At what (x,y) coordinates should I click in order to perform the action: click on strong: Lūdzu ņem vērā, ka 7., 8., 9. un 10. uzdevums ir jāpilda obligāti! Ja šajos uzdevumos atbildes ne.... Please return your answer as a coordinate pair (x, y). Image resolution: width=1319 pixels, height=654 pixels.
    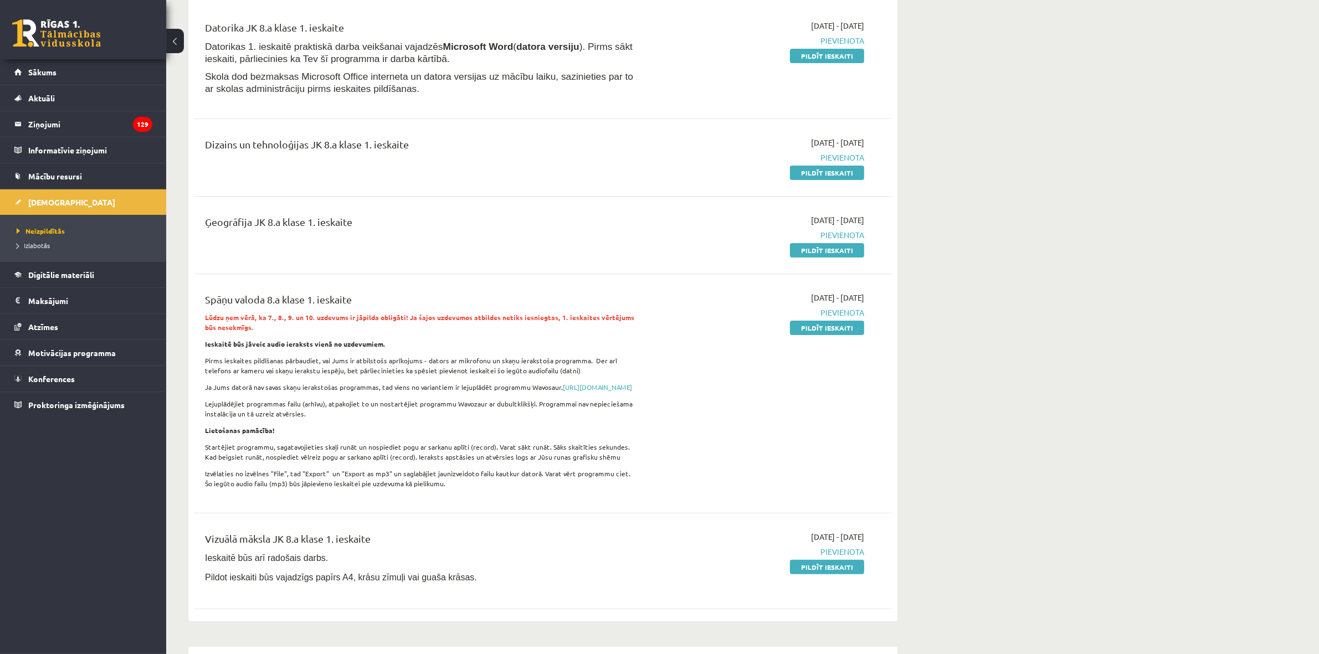
    Looking at the image, I should click on (419, 322).